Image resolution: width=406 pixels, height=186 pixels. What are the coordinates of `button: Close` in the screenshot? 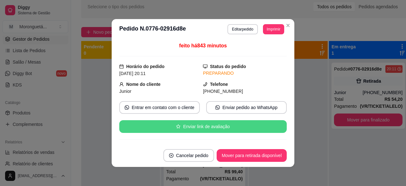 It's located at (288, 25).